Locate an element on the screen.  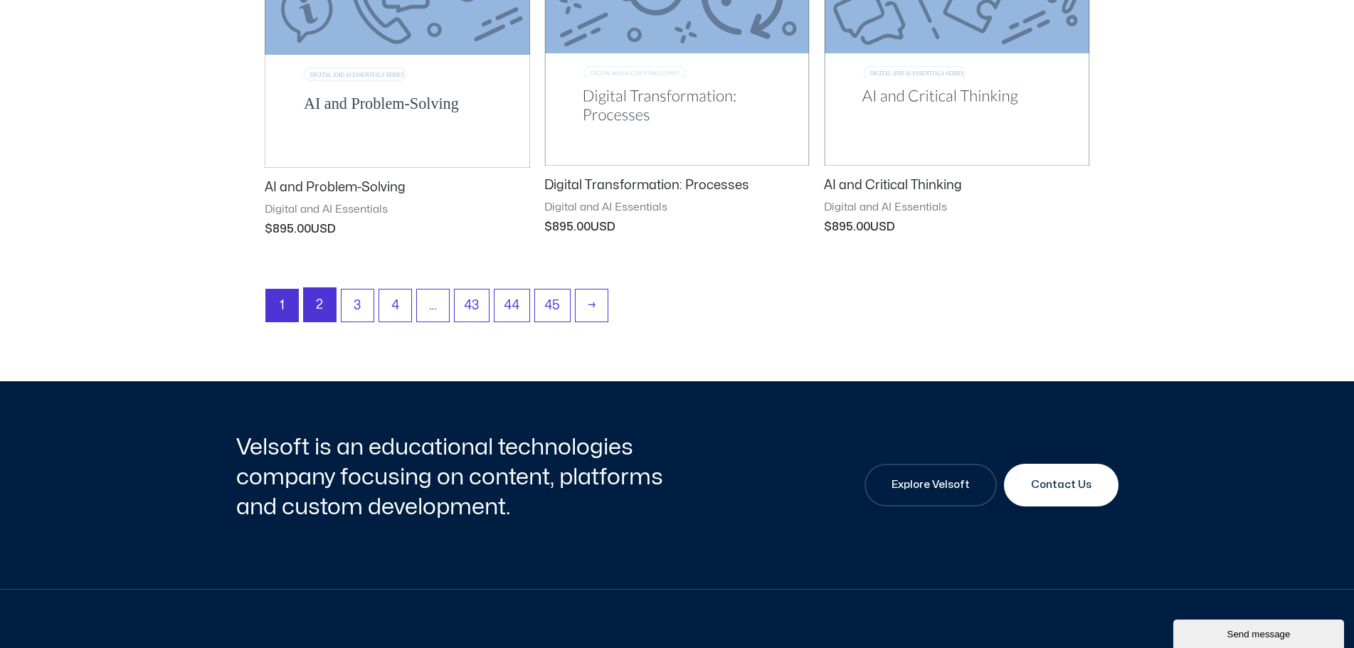
a: Page 44 is located at coordinates (512, 305).